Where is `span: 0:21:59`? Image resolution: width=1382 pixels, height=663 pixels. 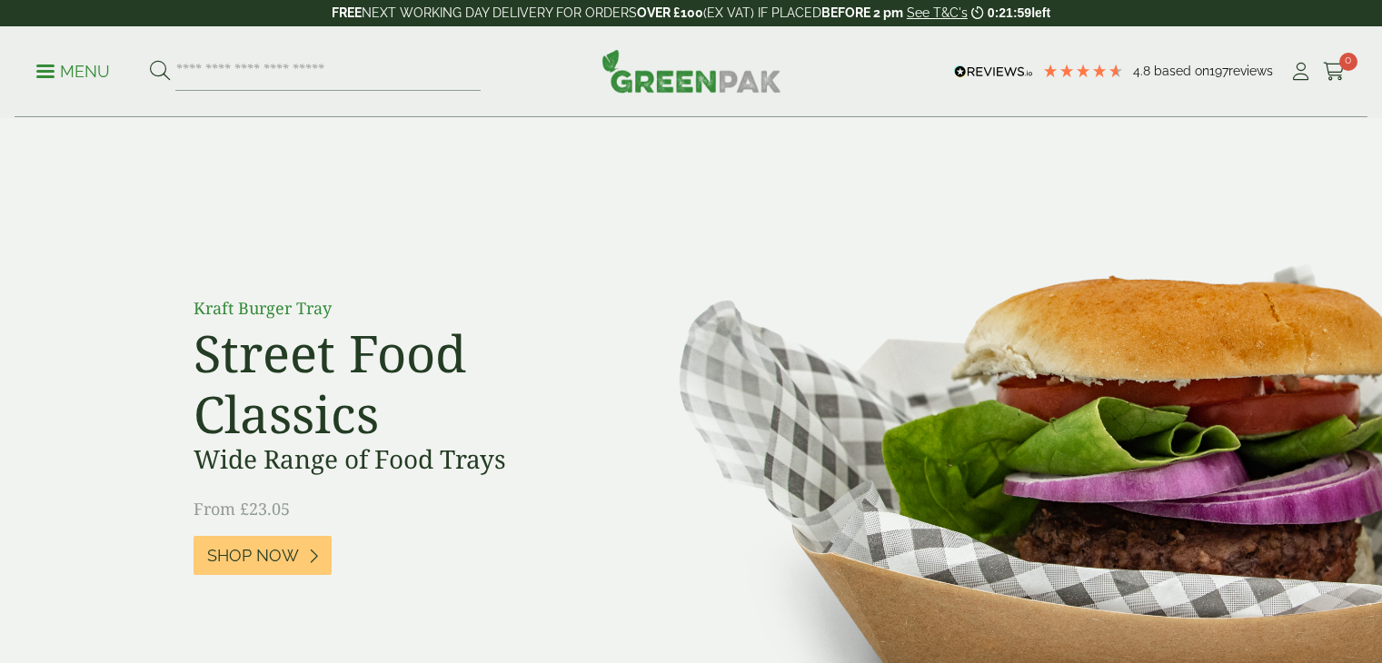 span: 0:21:59 is located at coordinates (1010, 13).